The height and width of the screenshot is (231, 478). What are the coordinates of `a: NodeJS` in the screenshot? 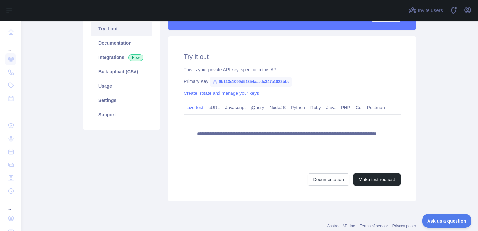 It's located at (277, 107).